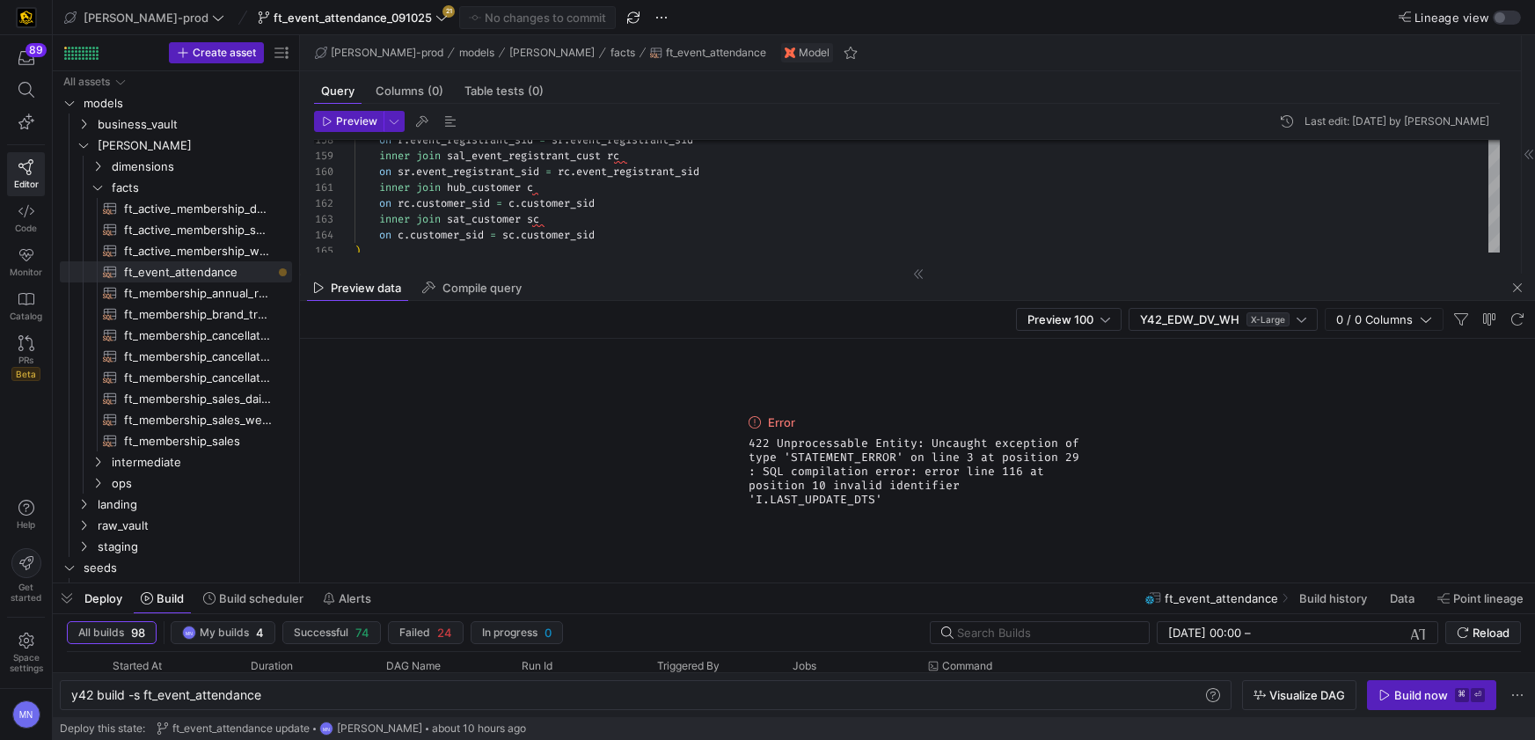  I want to click on span: landing, so click(194, 504).